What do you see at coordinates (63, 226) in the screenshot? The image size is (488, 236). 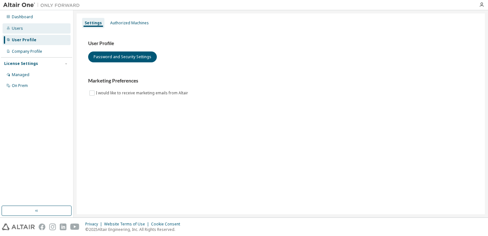 I see `img: linkedin.svg` at bounding box center [63, 226].